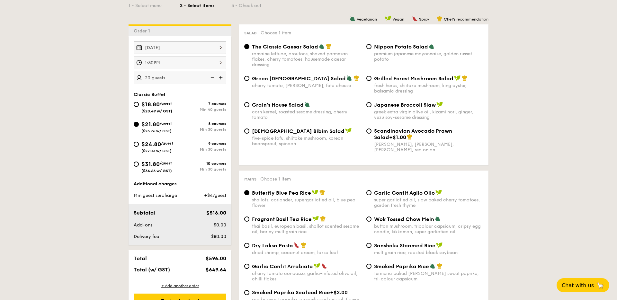  Describe the element at coordinates (428, 115) in the screenshot. I see `div: greek extra virgin olive oil, kizami nori, ginger, yuzu soy-sesame dressing` at that location.